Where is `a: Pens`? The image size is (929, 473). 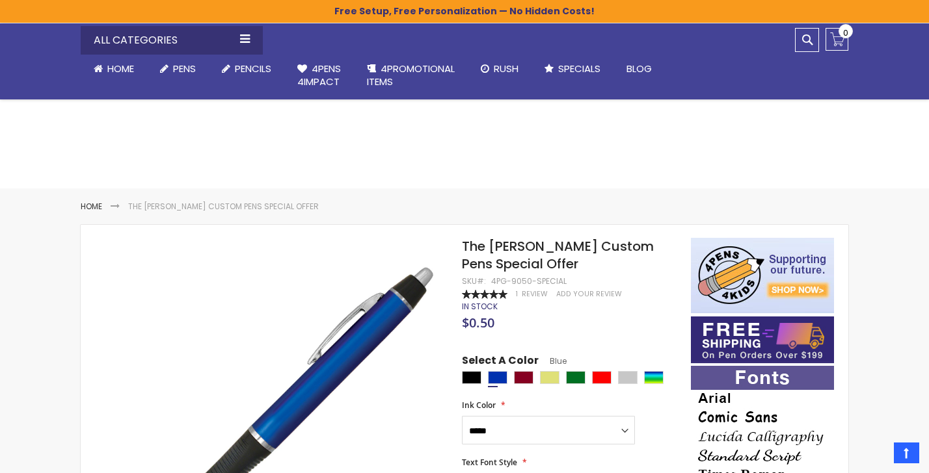
a: Pens is located at coordinates (178, 69).